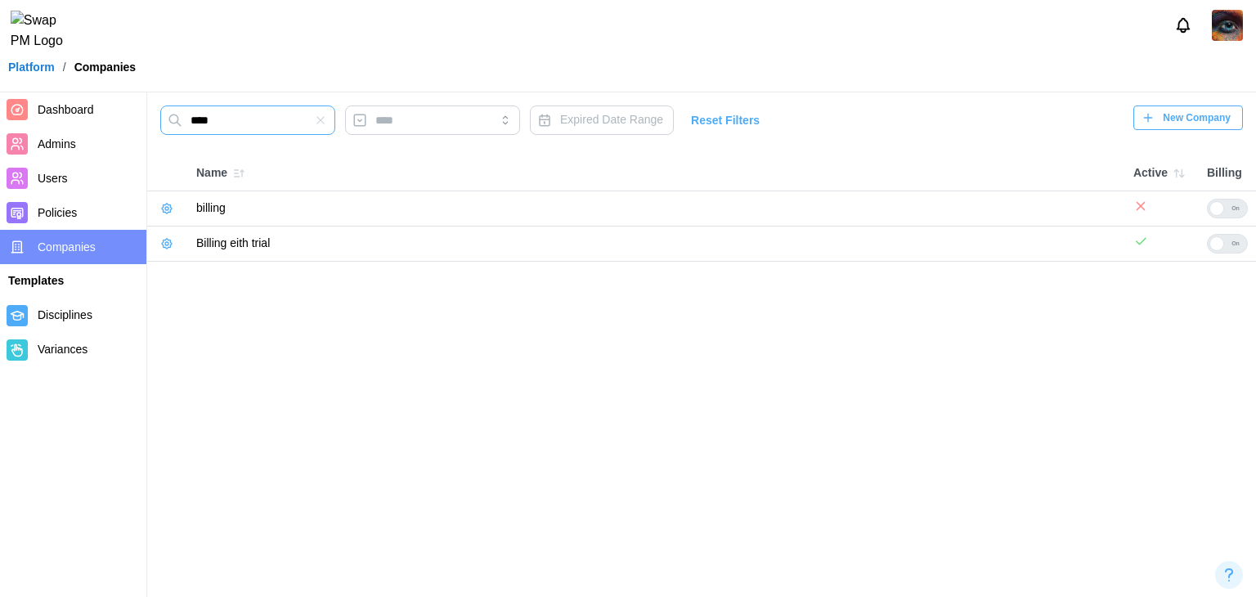 This screenshot has width=1256, height=597. What do you see at coordinates (65, 110) in the screenshot?
I see `span: Dashboard` at bounding box center [65, 110].